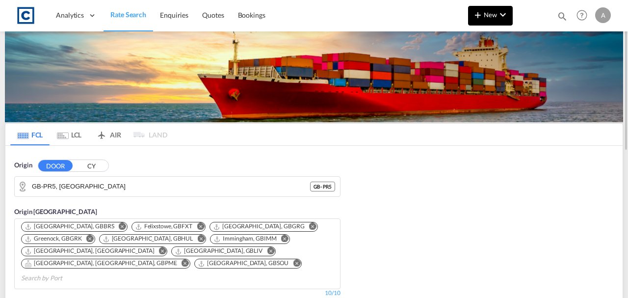 Image resolution: width=628 pixels, height=298 pixels. I want to click on button: icon-plus 400-fgNewicon-chevron-down, so click(490, 16).